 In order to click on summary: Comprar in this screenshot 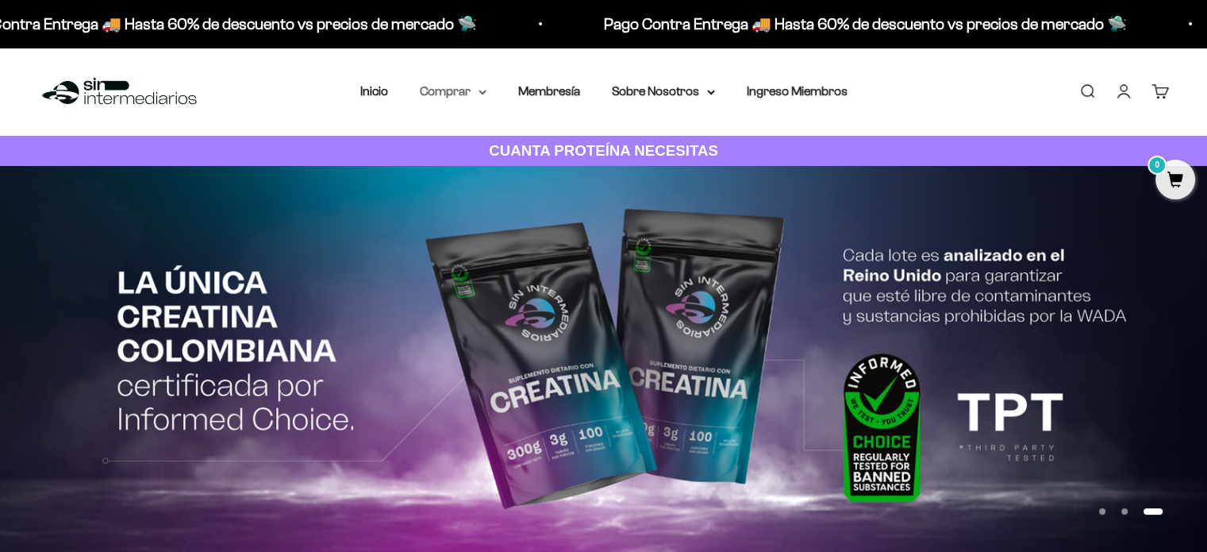, I will do `click(453, 91)`.